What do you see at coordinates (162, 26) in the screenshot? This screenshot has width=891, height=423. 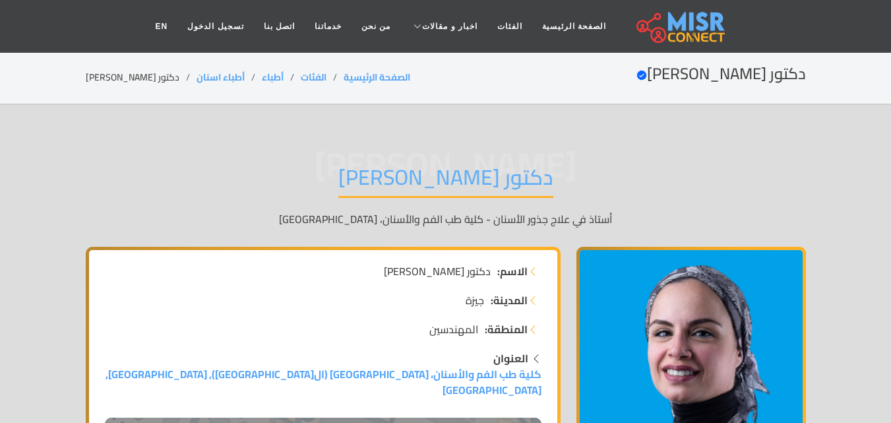 I see `a: EN` at bounding box center [162, 26].